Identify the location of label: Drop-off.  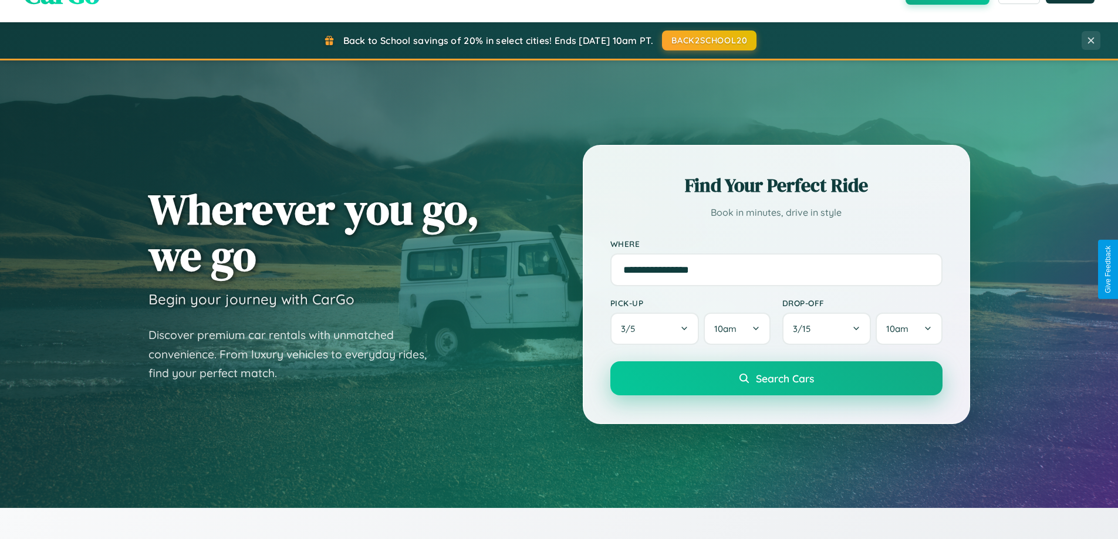
(862, 303).